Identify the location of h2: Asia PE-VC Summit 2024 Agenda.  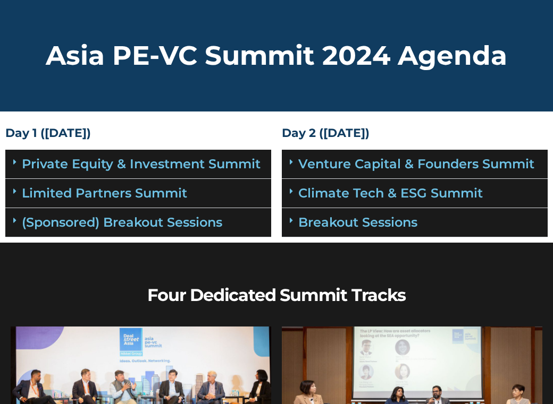
(276, 56).